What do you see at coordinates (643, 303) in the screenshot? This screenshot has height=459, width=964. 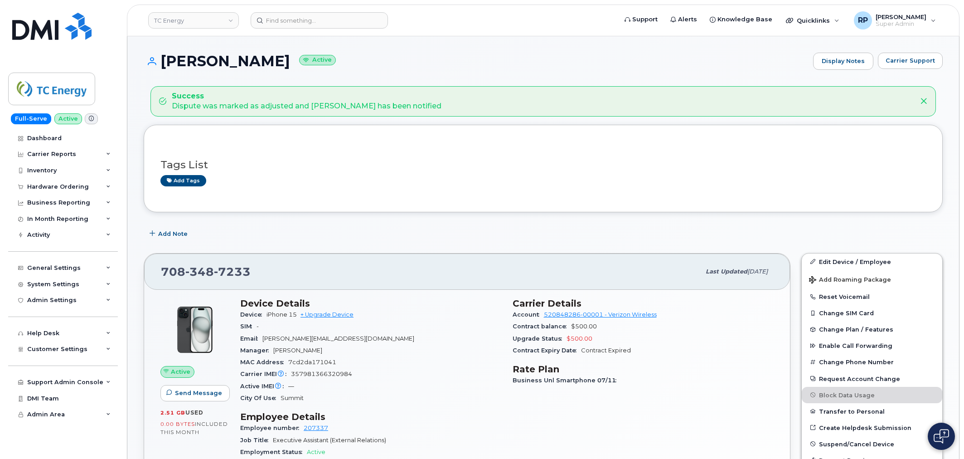 I see `h3: Carrier Details` at bounding box center [643, 303].